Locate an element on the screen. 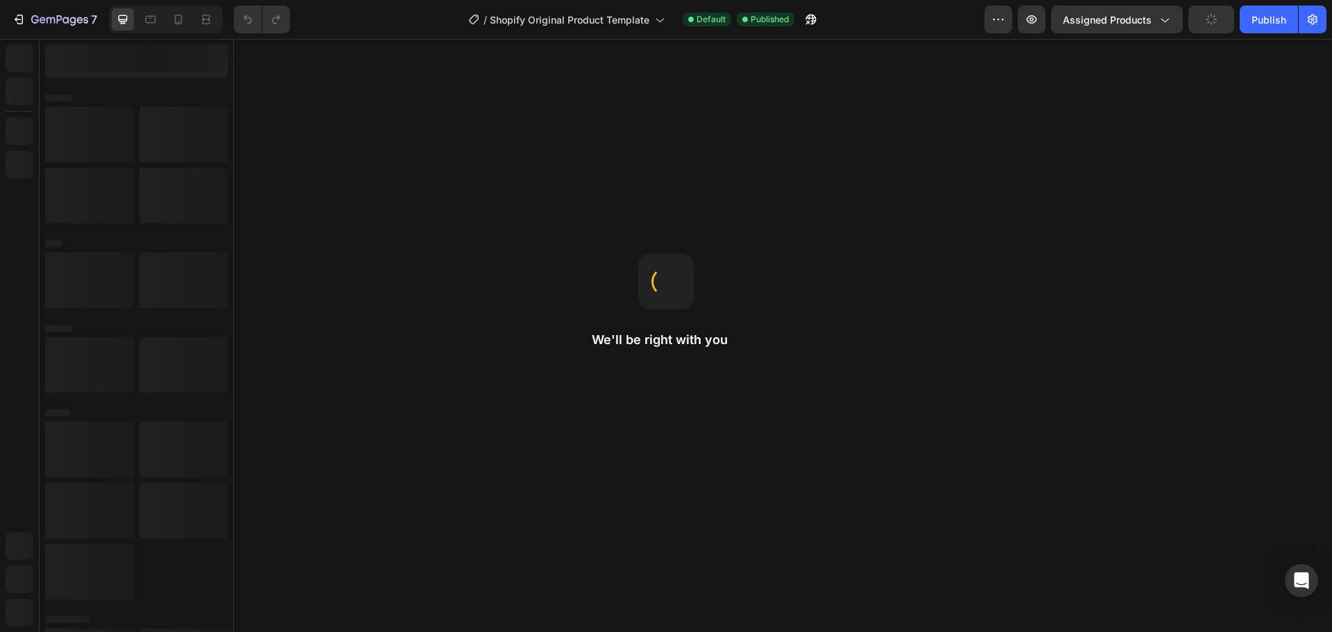  div: Open Intercom Messenger is located at coordinates (1302, 581).